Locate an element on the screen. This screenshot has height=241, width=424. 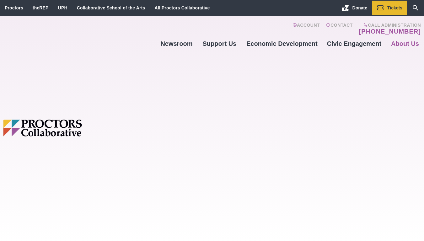
a: theREP is located at coordinates (40, 8).